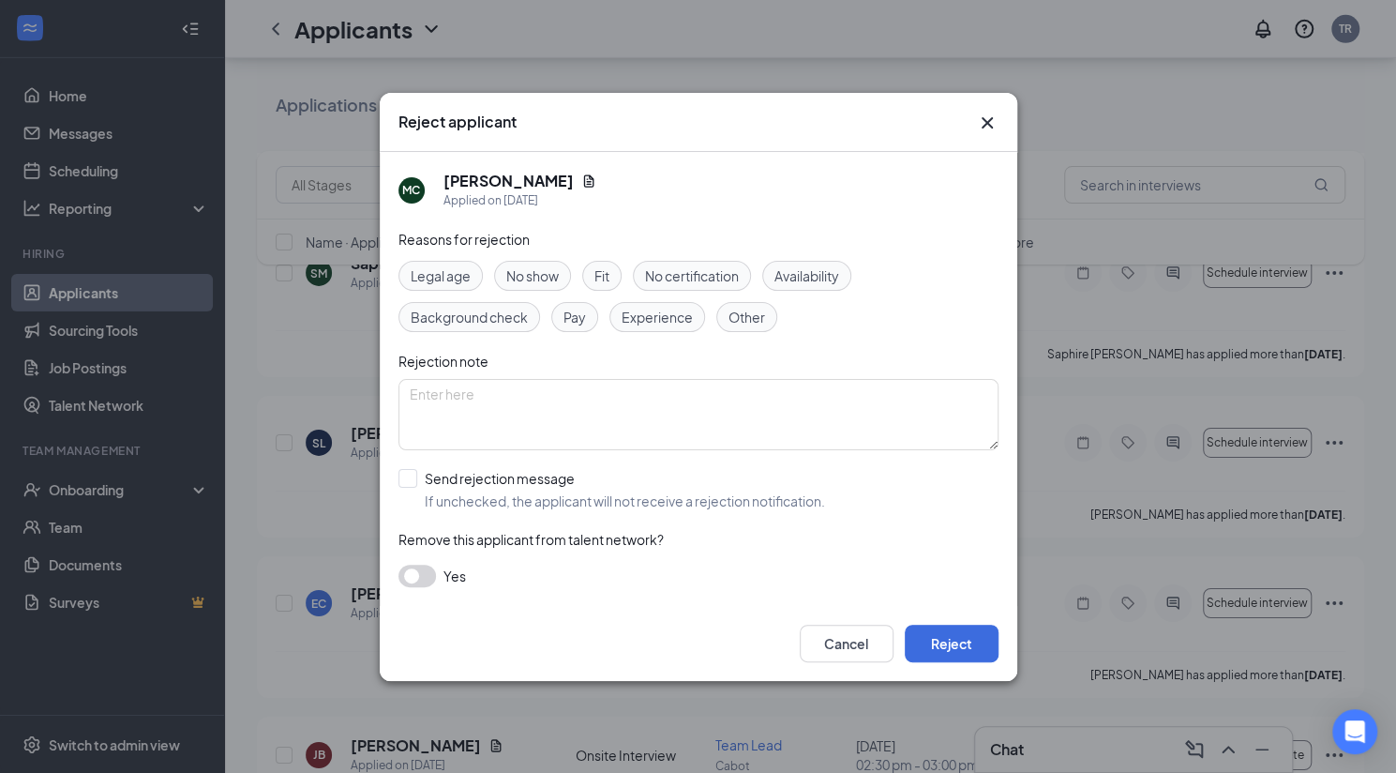  I want to click on span: Background check, so click(469, 317).